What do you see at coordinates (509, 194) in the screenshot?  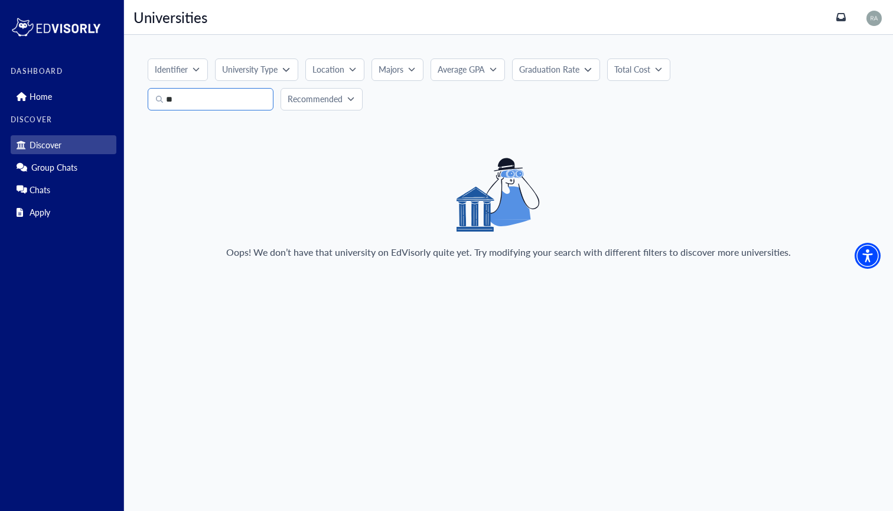 I see `img: Empty` at bounding box center [509, 194].